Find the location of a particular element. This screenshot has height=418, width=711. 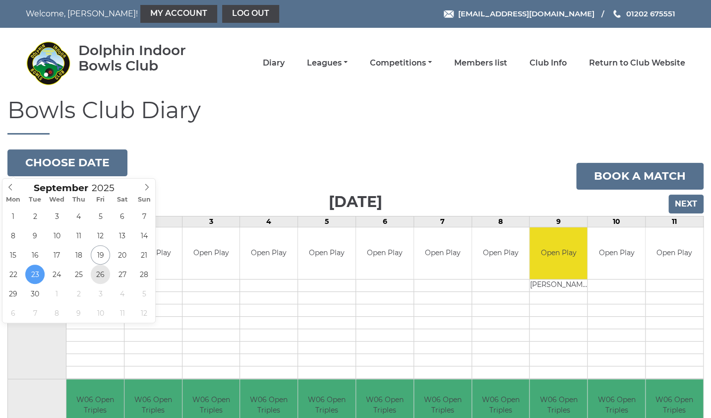

td: 11 is located at coordinates (674, 221).